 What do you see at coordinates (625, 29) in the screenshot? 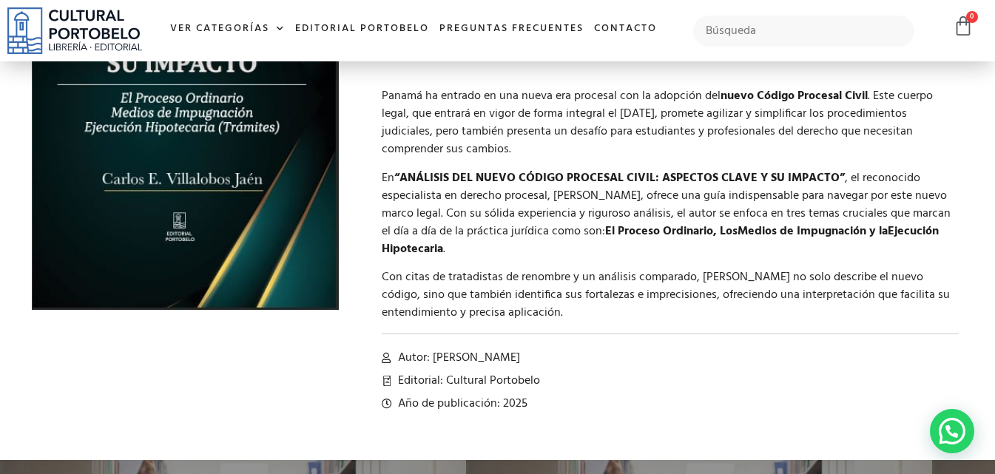
I see `a: Contacto` at bounding box center [625, 29].